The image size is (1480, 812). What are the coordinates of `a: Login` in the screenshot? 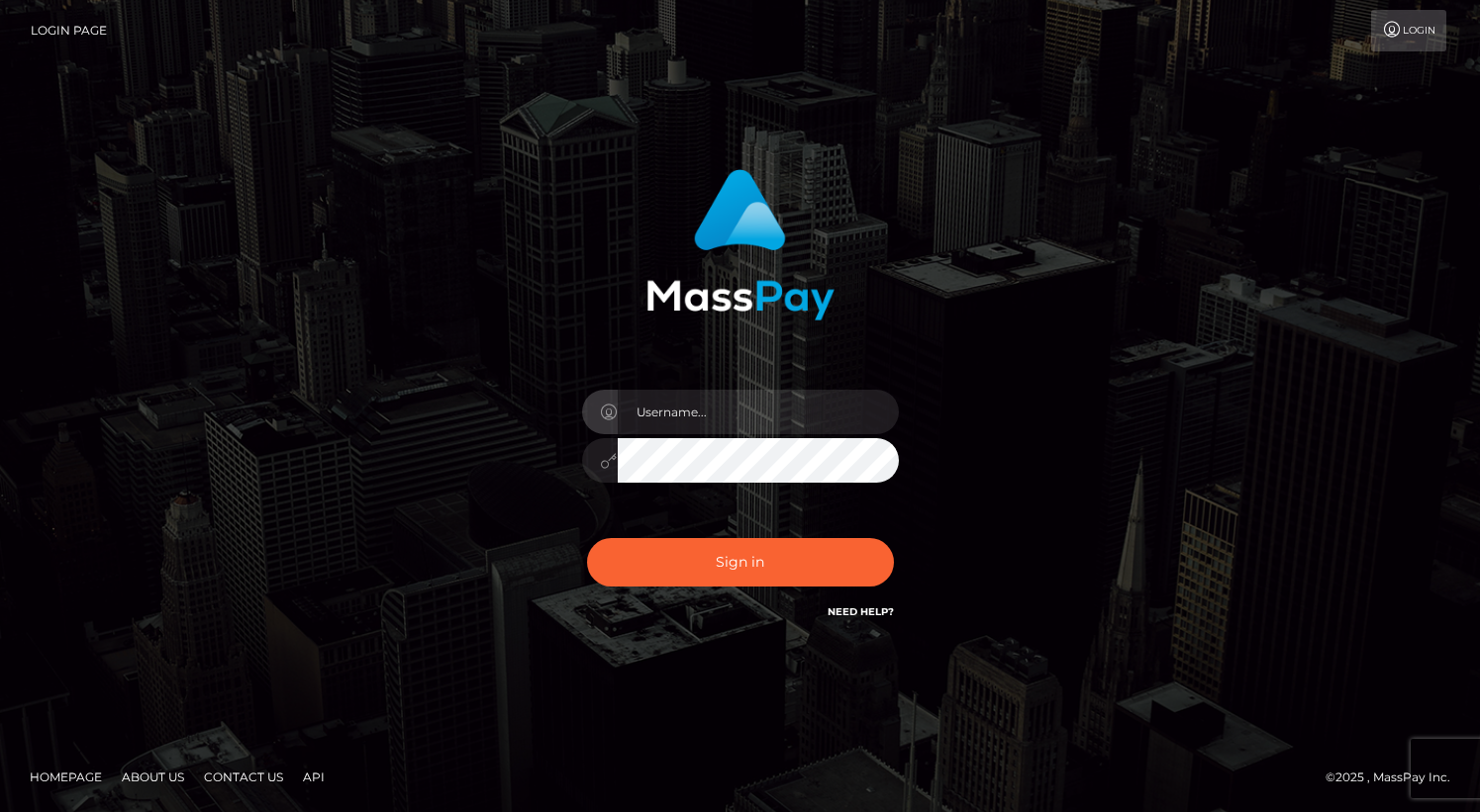 It's located at (1409, 31).